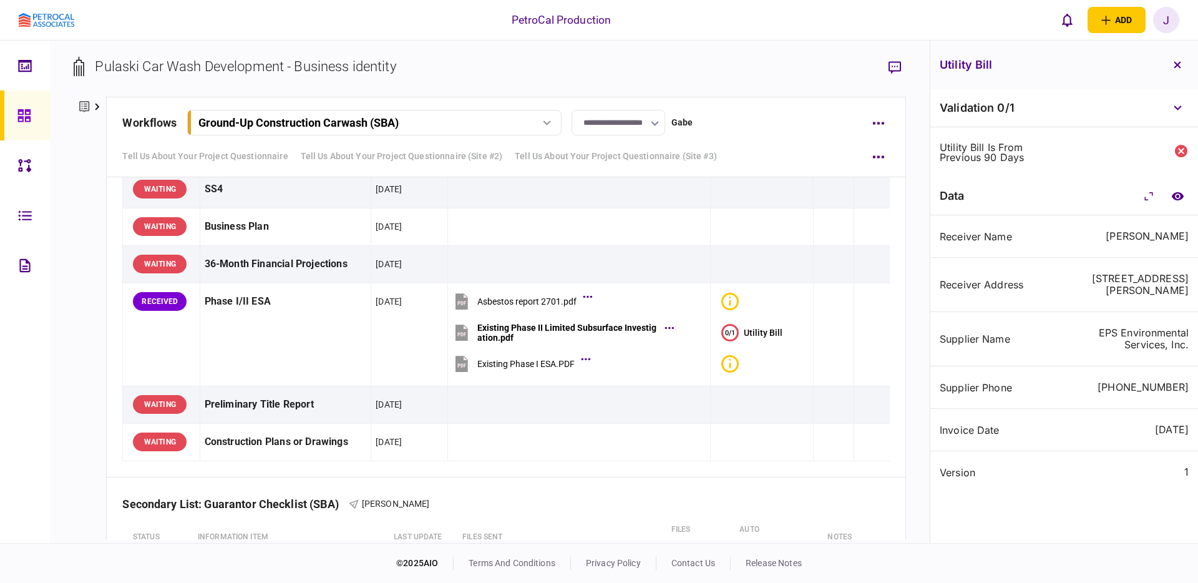  What do you see at coordinates (286, 442) in the screenshot?
I see `div: Construction Plans or Drawings` at bounding box center [286, 442].